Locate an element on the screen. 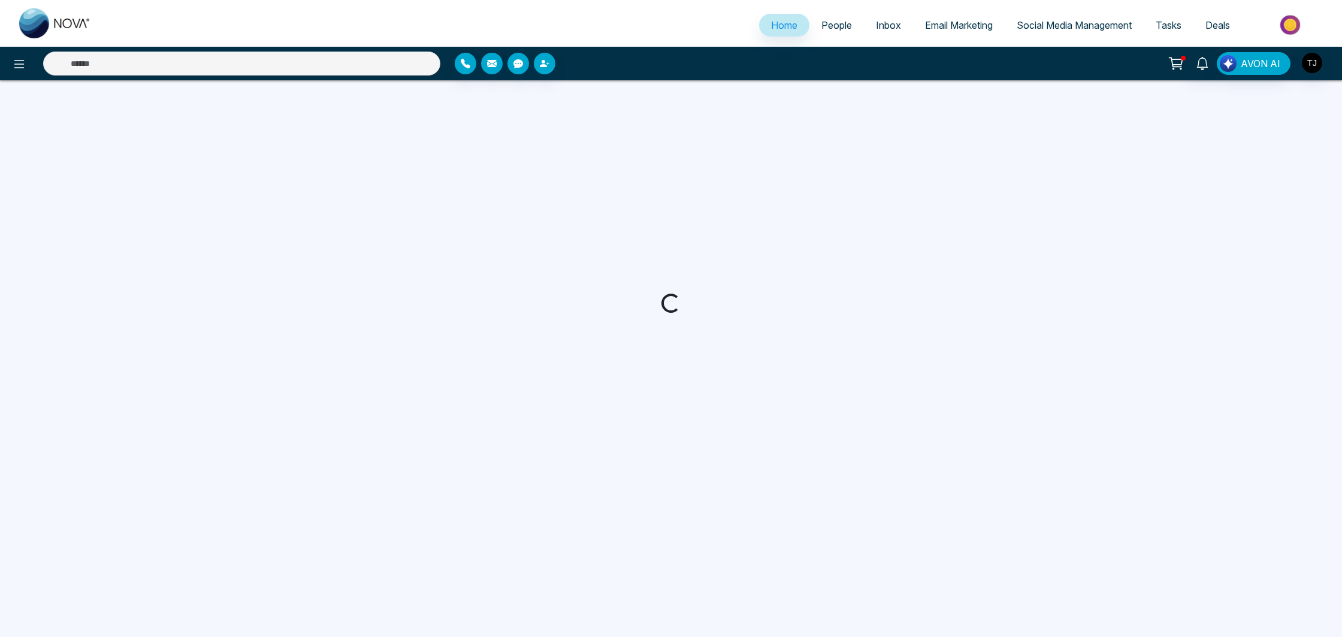 The image size is (1342, 637). span: Home is located at coordinates (784, 25).